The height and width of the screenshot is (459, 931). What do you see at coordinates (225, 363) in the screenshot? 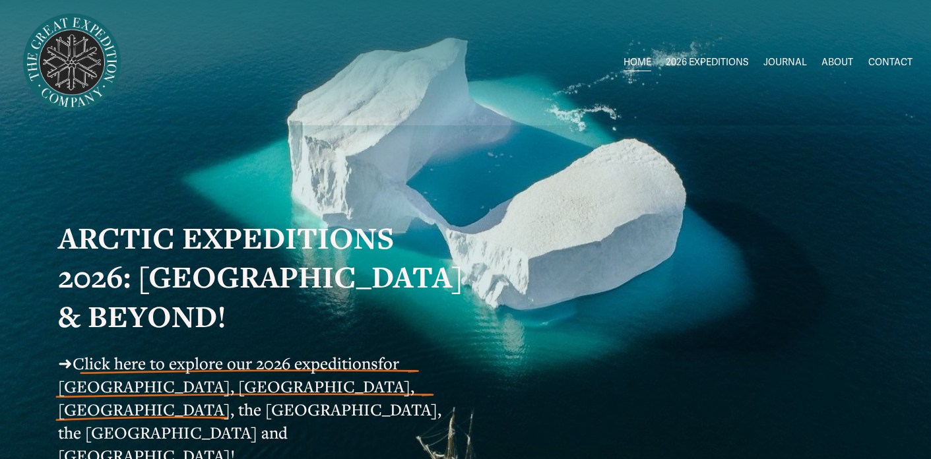
I see `span: Click here to explore our 2026 expeditions` at bounding box center [225, 363].